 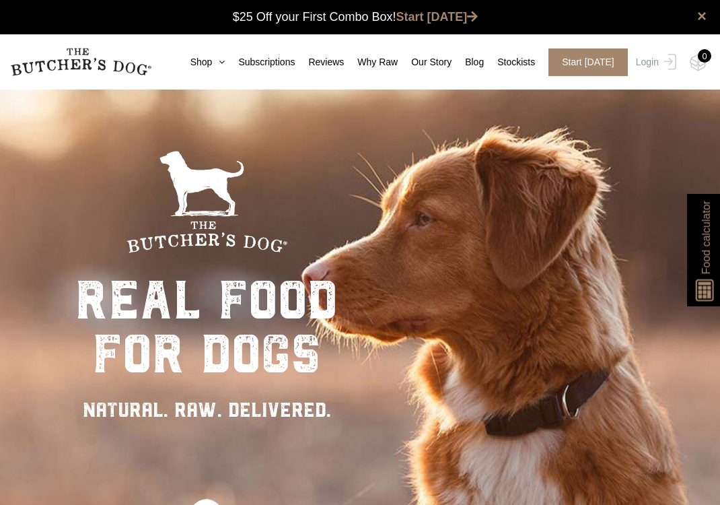 I want to click on a: Reviews, so click(x=319, y=62).